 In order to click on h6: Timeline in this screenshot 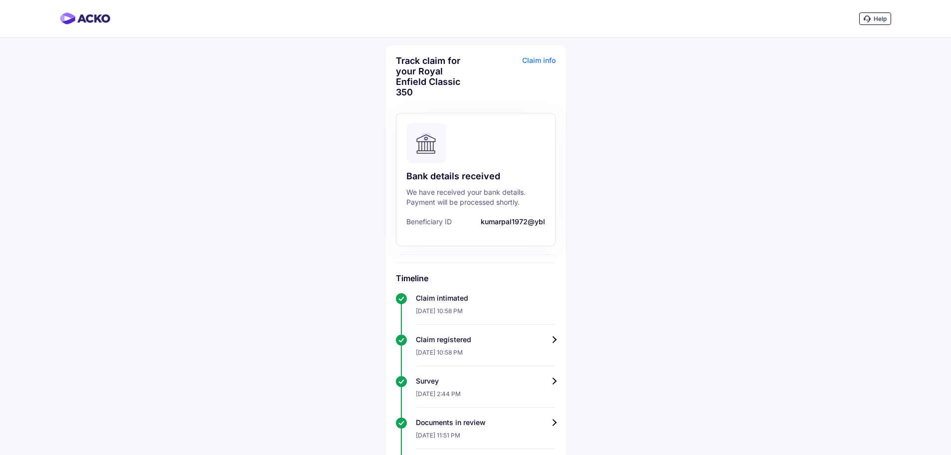, I will do `click(476, 278)`.